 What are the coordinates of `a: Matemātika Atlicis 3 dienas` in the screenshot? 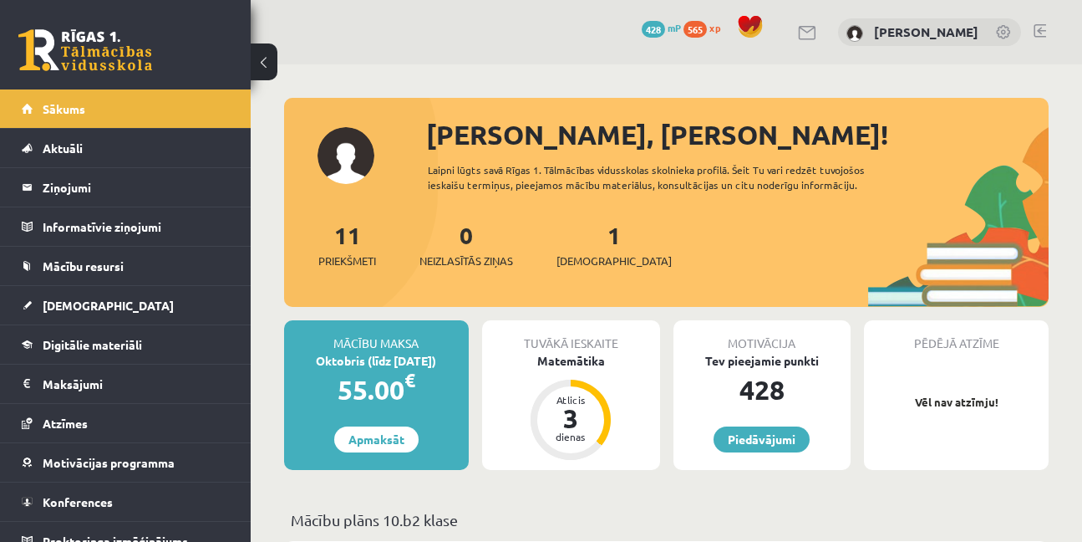 It's located at (571, 407).